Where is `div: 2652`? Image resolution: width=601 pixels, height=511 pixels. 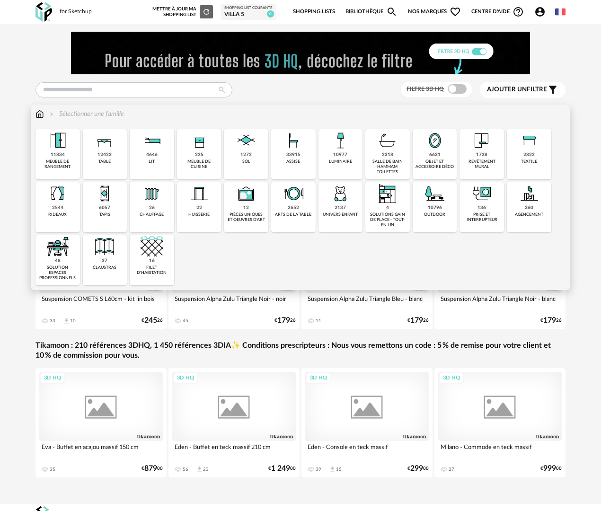 div: 2652 is located at coordinates (293, 208).